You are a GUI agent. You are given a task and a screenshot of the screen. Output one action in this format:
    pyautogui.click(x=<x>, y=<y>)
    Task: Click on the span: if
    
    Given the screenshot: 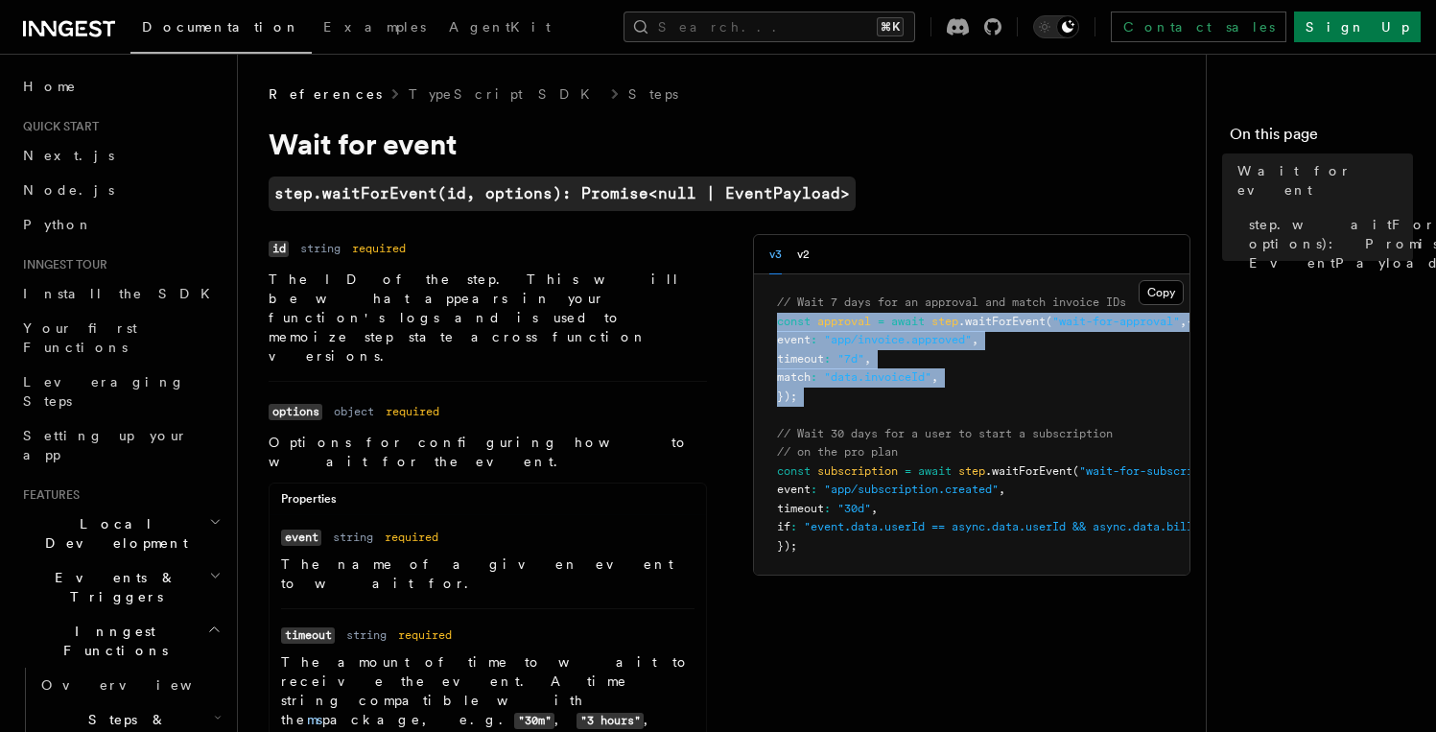 What is the action you would take?
    pyautogui.click(x=784, y=527)
    